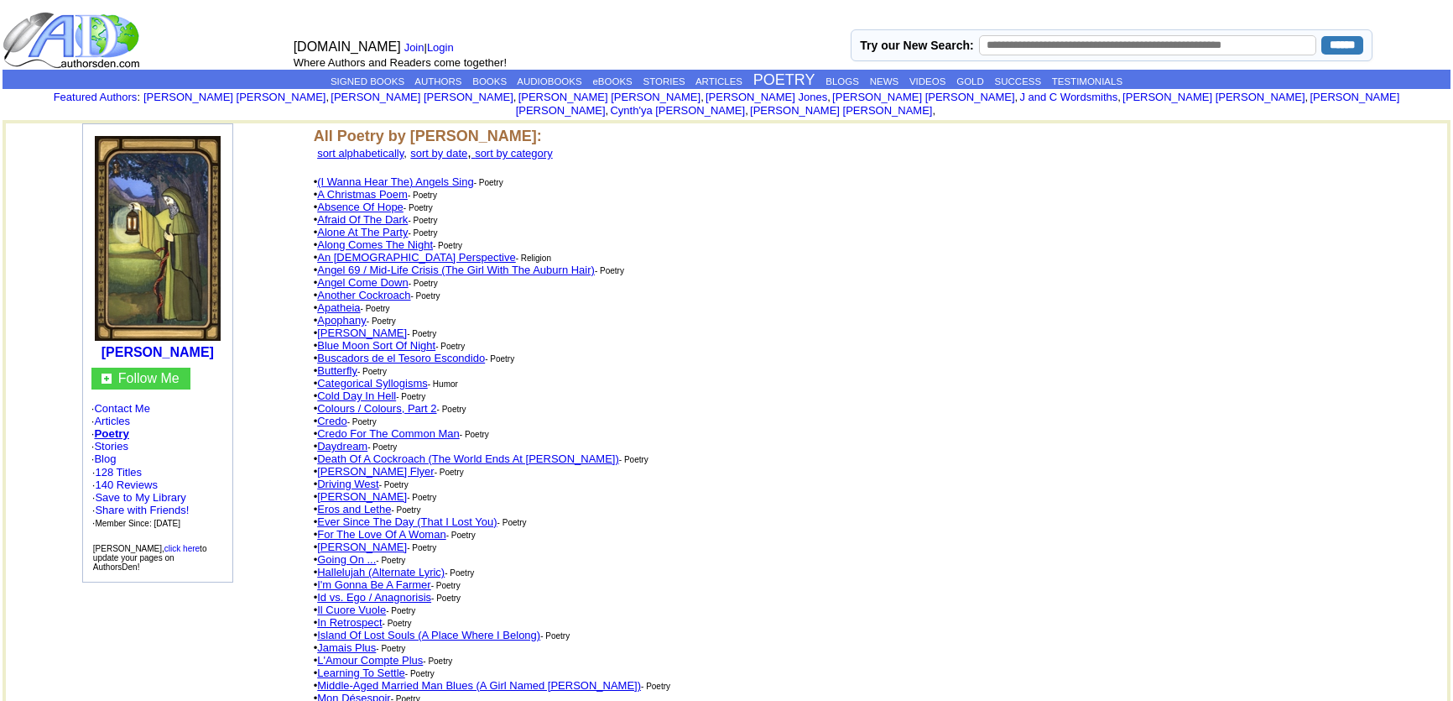 Image resolution: width=1453 pixels, height=701 pixels. I want to click on a: VIDEOS, so click(927, 81).